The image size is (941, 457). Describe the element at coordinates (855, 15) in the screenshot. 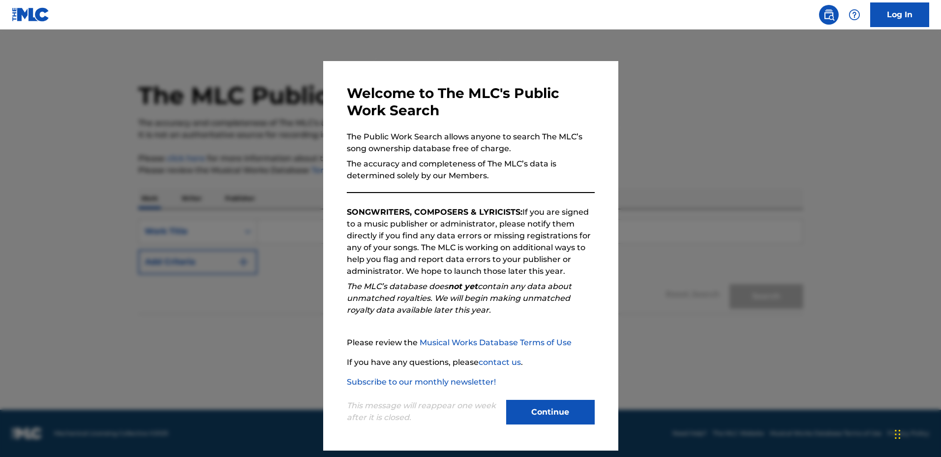

I see `div: Help` at that location.